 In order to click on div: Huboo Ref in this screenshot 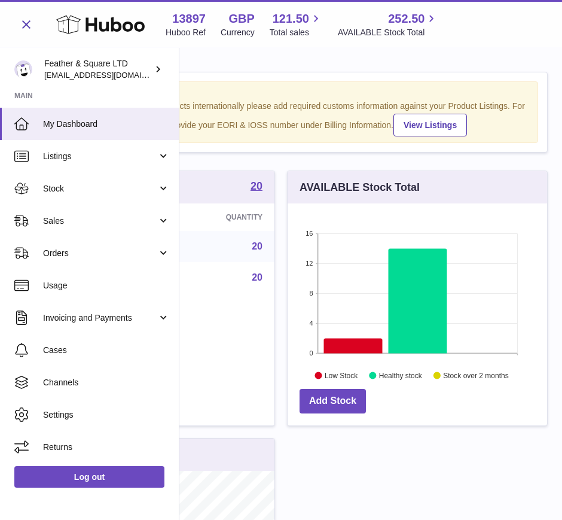, I will do `click(185, 32)`.